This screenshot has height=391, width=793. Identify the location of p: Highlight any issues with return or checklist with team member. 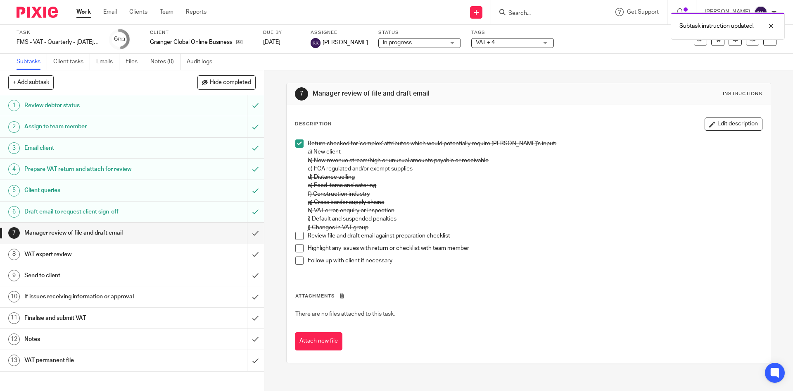
(535, 248).